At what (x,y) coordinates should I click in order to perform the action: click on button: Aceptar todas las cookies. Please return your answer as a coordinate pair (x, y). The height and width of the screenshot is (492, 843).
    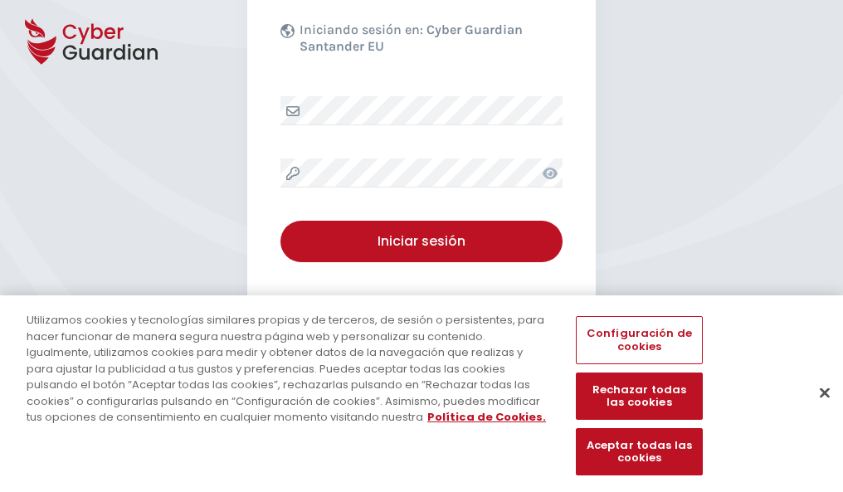
    Looking at the image, I should click on (639, 451).